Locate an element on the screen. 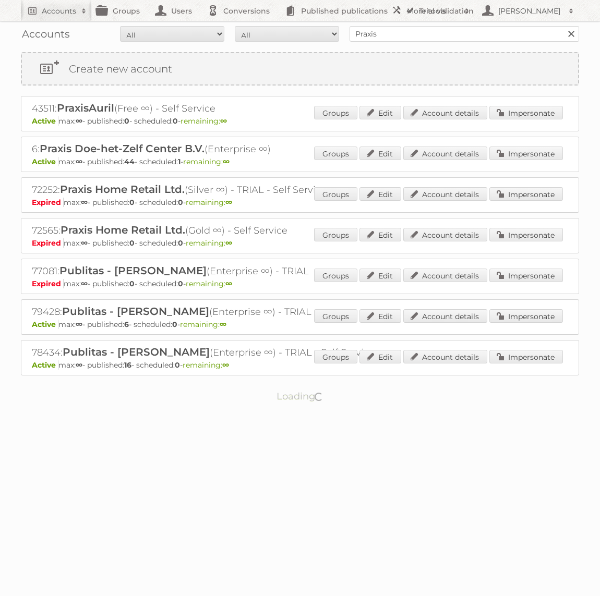 Image resolution: width=600 pixels, height=596 pixels. strong: 16 is located at coordinates (128, 365).